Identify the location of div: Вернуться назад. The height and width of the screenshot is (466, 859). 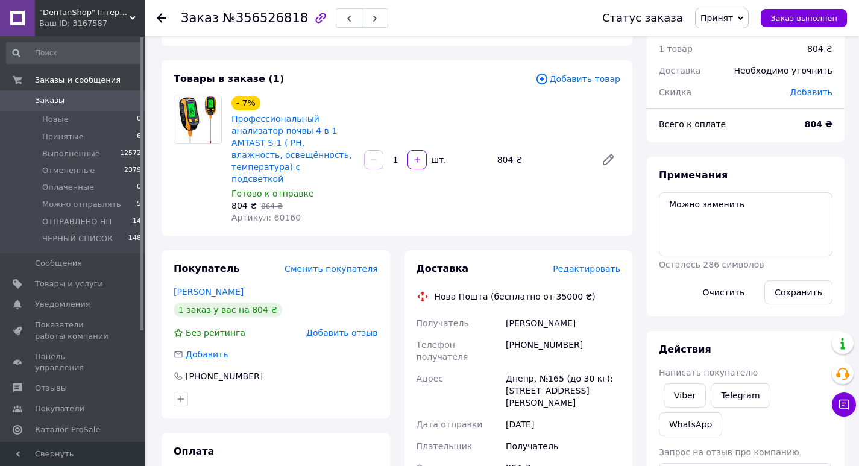
(162, 18).